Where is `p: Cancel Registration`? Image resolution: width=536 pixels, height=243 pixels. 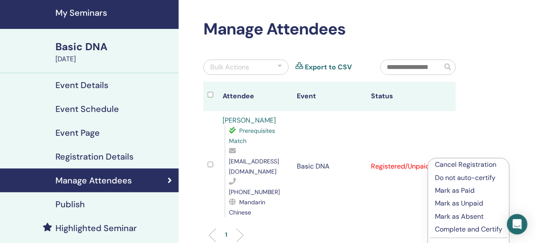
p: Cancel Registration is located at coordinates (468, 165).